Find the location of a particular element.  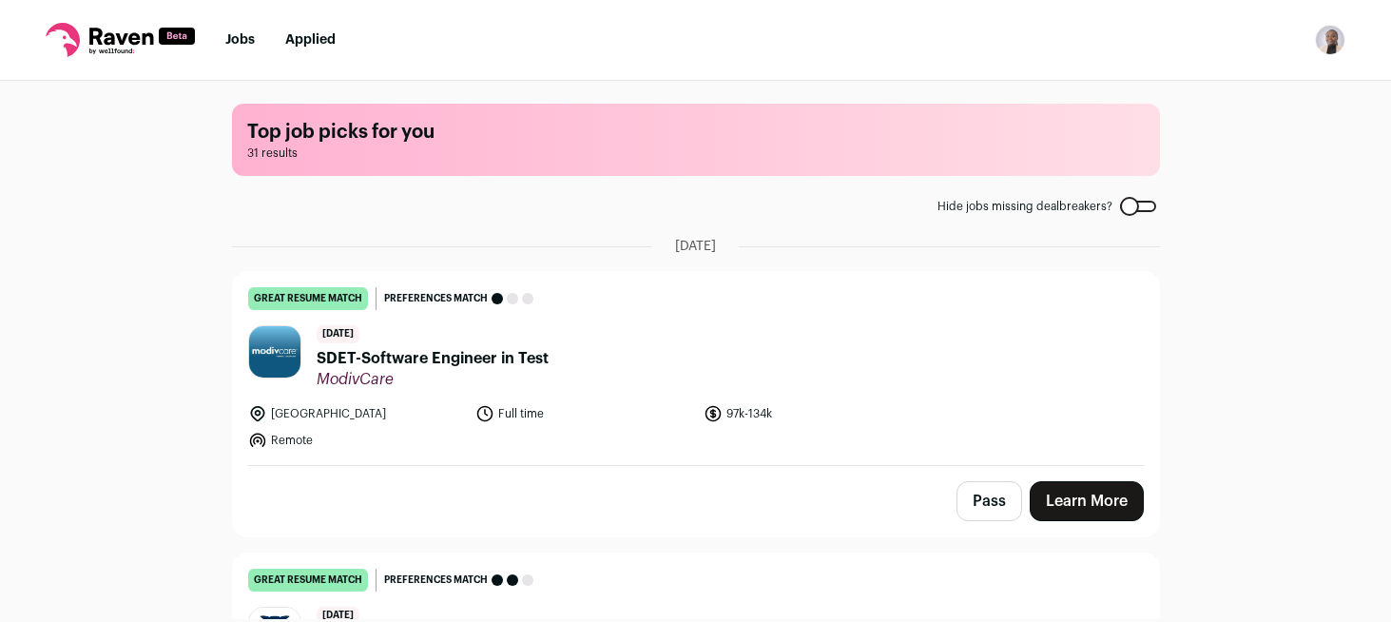

button: Pass is located at coordinates (989, 501).